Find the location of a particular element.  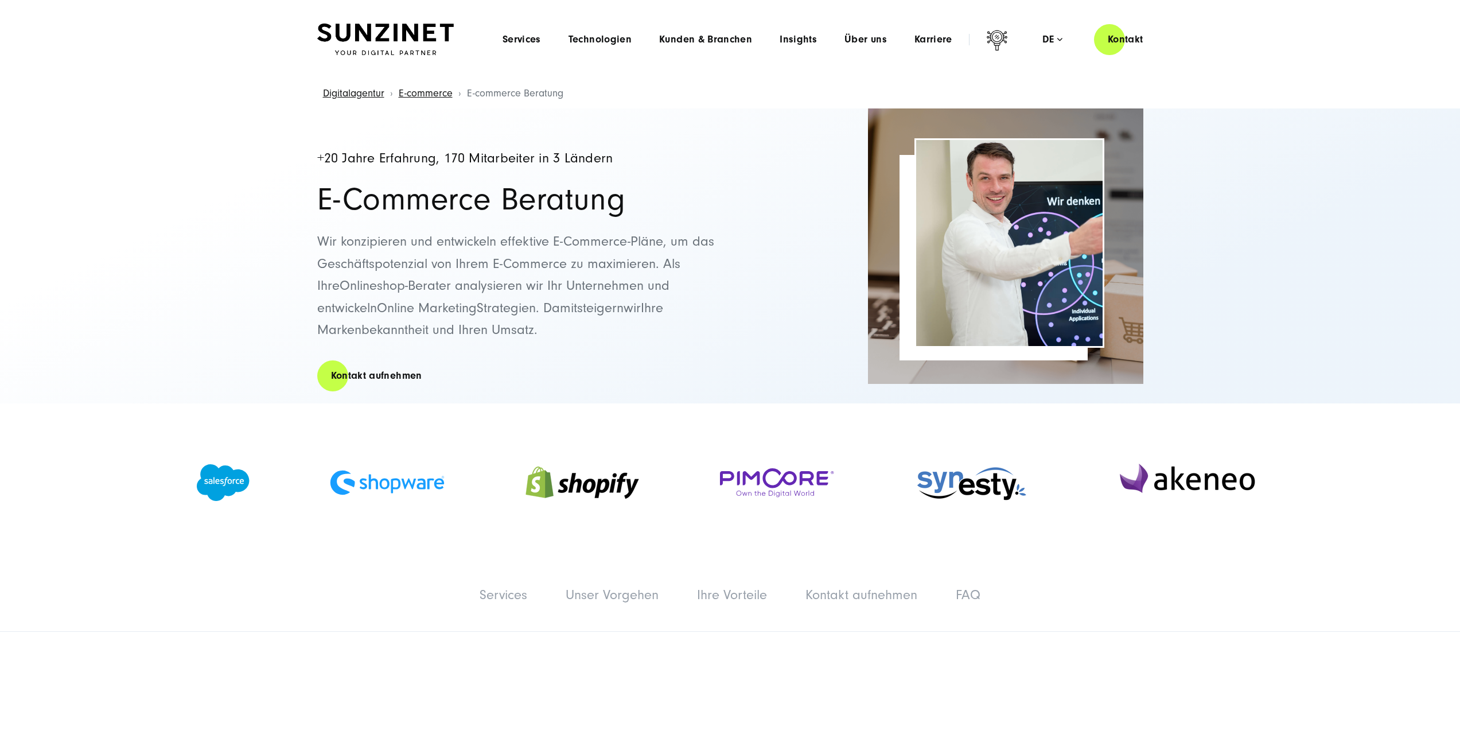

a: Insights is located at coordinates (798, 40).